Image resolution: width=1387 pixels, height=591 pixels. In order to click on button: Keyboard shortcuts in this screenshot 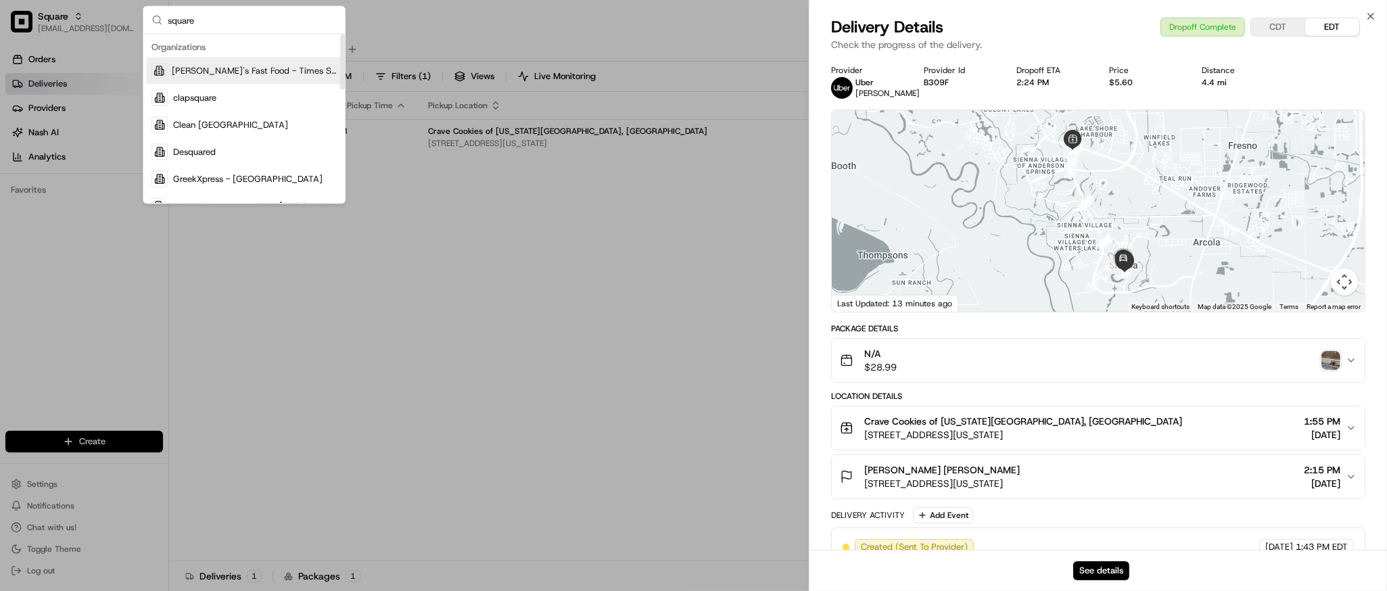, I will do `click(1160, 307)`.